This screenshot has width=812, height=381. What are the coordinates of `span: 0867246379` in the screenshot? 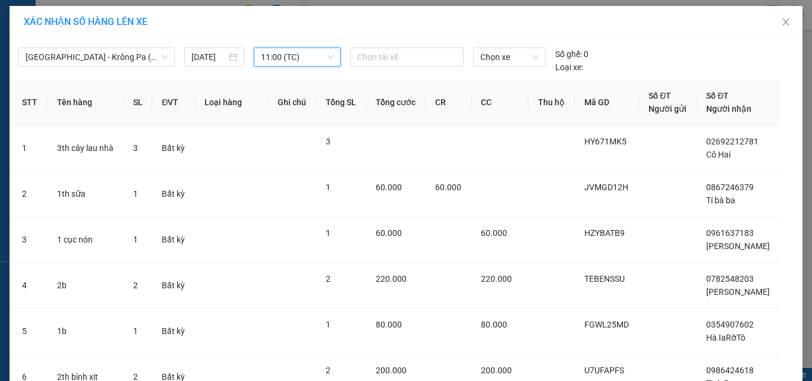 It's located at (730, 187).